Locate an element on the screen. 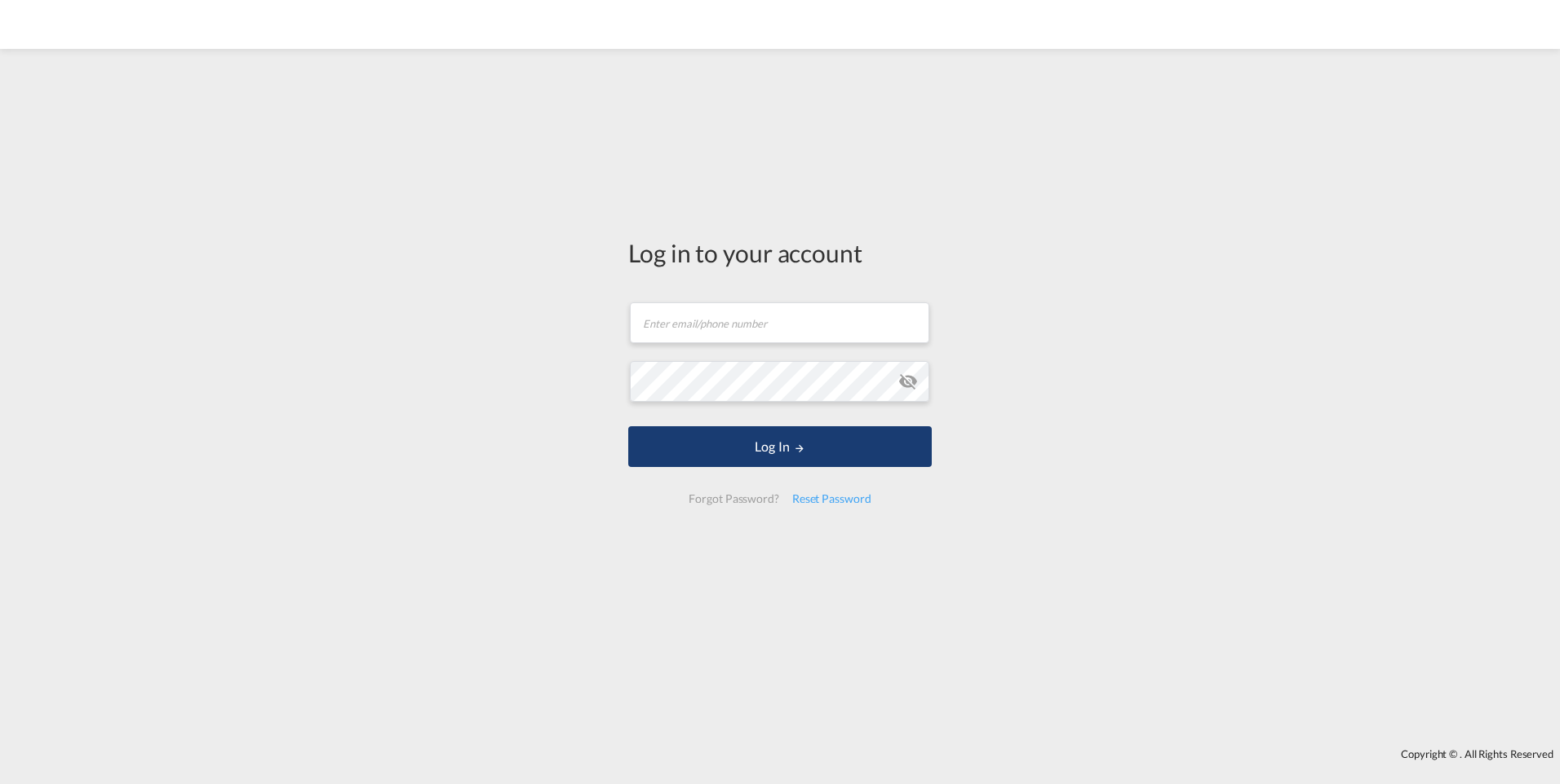 This screenshot has height=784, width=1560. button: LOGIN is located at coordinates (780, 446).